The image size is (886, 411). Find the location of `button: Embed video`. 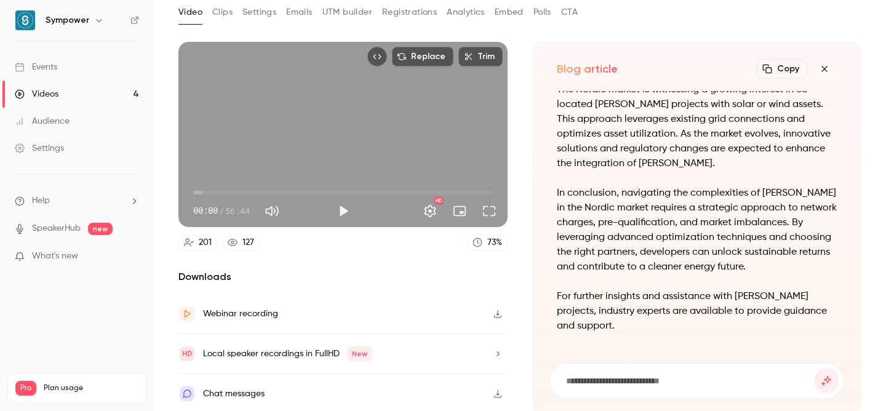

button: Embed video is located at coordinates (377, 57).